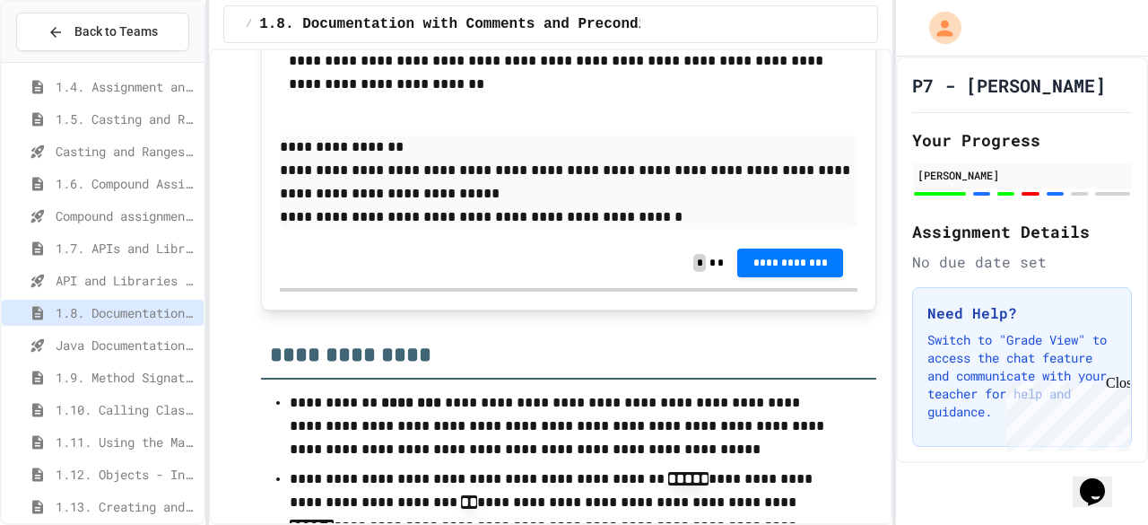  I want to click on span: 1.4. Assignment and Input, so click(126, 86).